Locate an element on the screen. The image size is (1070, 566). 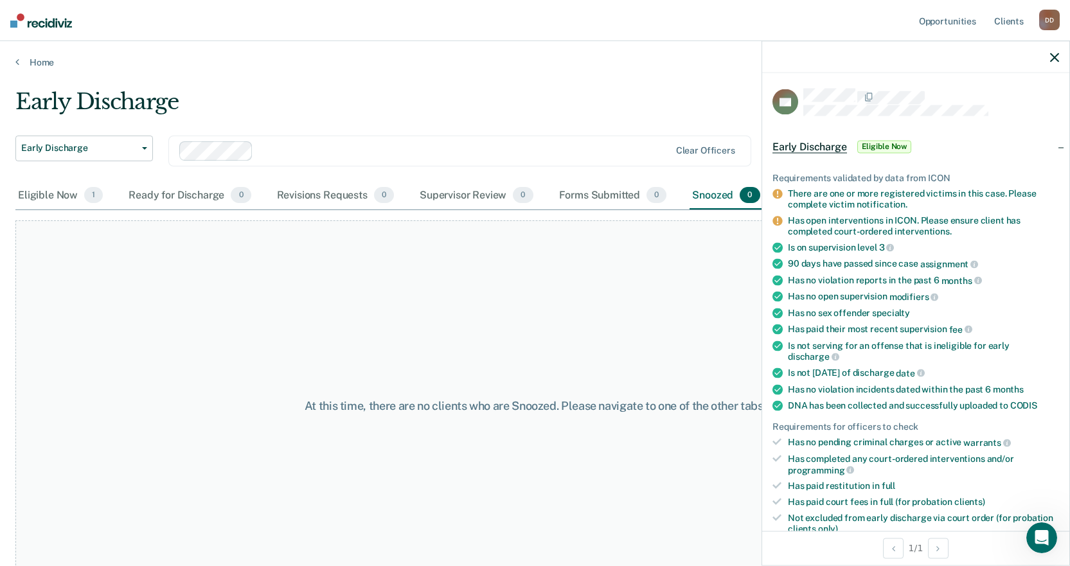
div: Has no violation reports in the past 6 is located at coordinates (924, 280).